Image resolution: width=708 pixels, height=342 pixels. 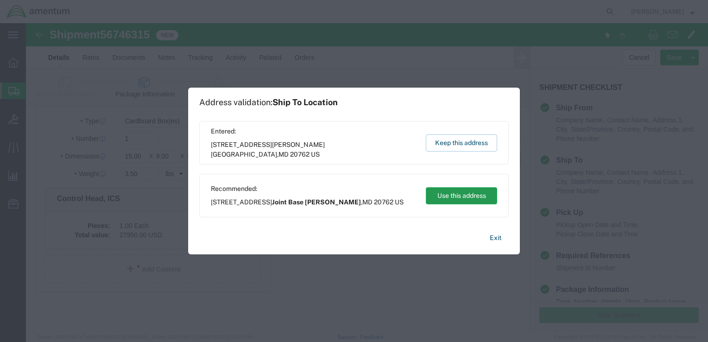 I want to click on button: Exit, so click(x=495, y=238).